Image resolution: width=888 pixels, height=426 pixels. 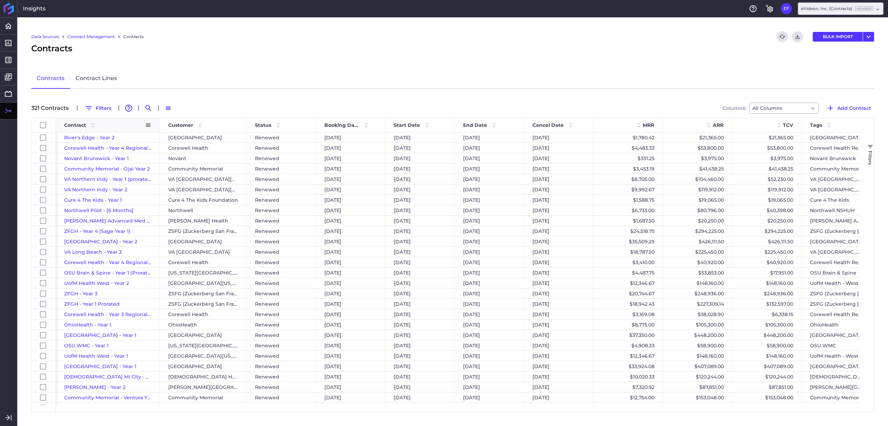 What do you see at coordinates (107, 169) in the screenshot?
I see `span: Community Memorial - Ojai Year 2` at bounding box center [107, 169].